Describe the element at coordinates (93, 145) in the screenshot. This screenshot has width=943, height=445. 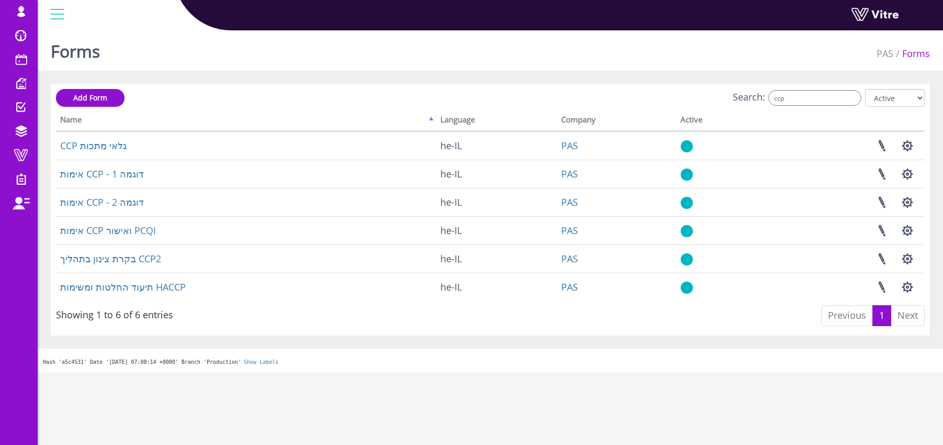
I see `a: CCP גלאי מתכות` at that location.